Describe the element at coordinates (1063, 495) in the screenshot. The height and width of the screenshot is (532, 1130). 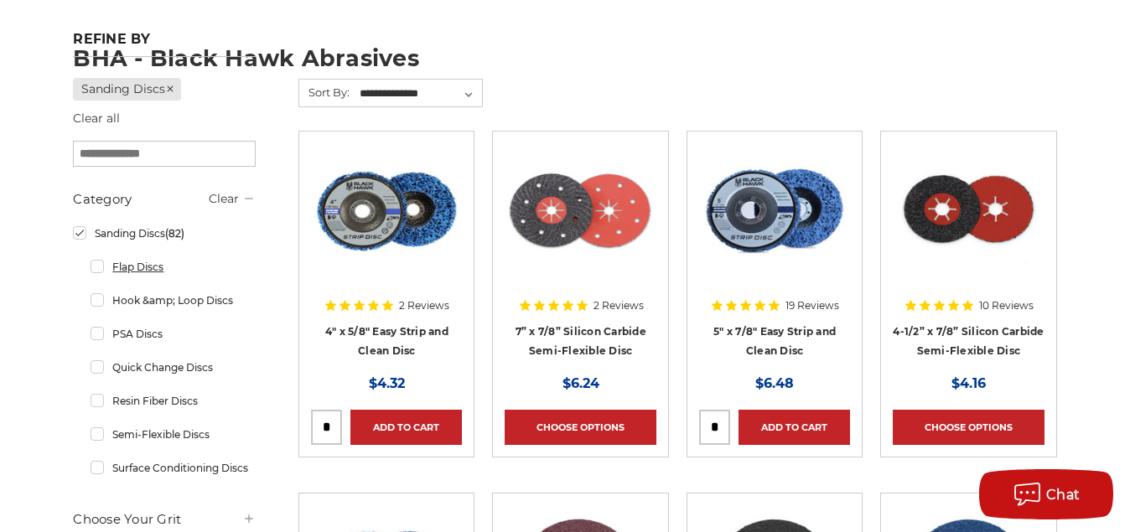
I see `span: Chat` at that location.